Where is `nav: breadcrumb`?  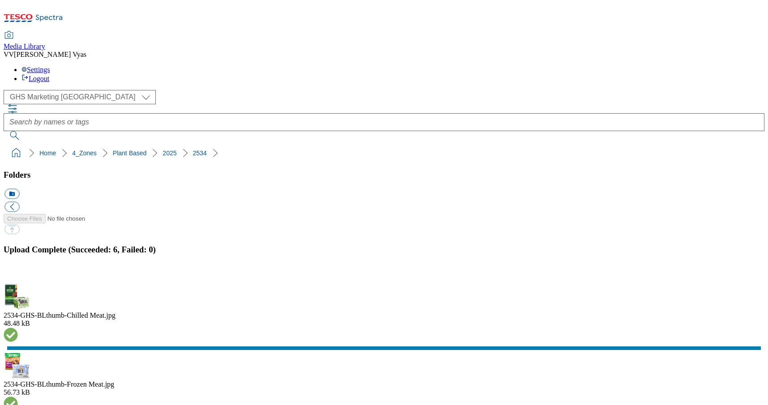 nav: breadcrumb is located at coordinates (384, 153).